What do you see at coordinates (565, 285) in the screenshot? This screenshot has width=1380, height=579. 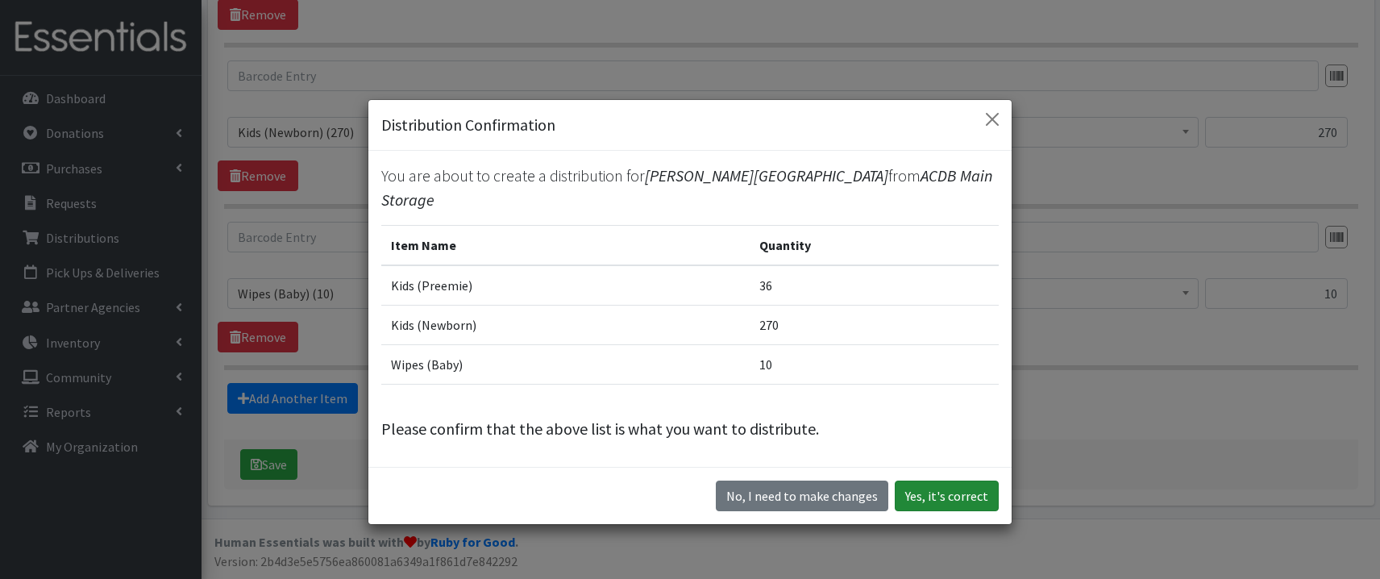 I see `td: Kids (Preemie)` at bounding box center [565, 285].